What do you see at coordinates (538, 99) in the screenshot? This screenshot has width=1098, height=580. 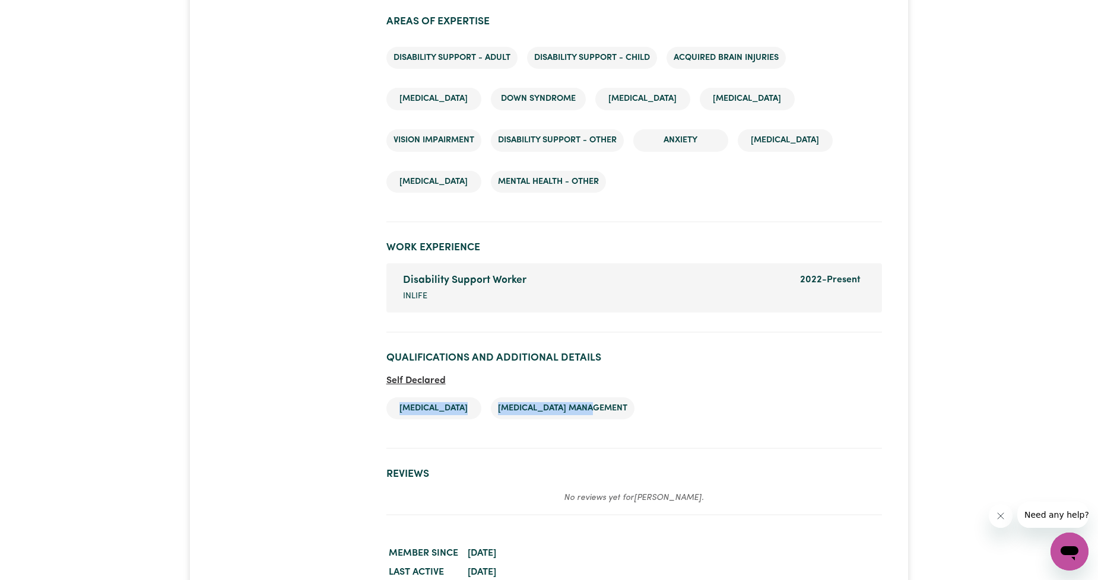 I see `li: Down syndrome` at bounding box center [538, 99].